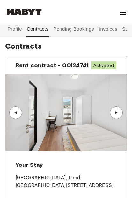  I want to click on div: user profile tabs, so click(66, 29).